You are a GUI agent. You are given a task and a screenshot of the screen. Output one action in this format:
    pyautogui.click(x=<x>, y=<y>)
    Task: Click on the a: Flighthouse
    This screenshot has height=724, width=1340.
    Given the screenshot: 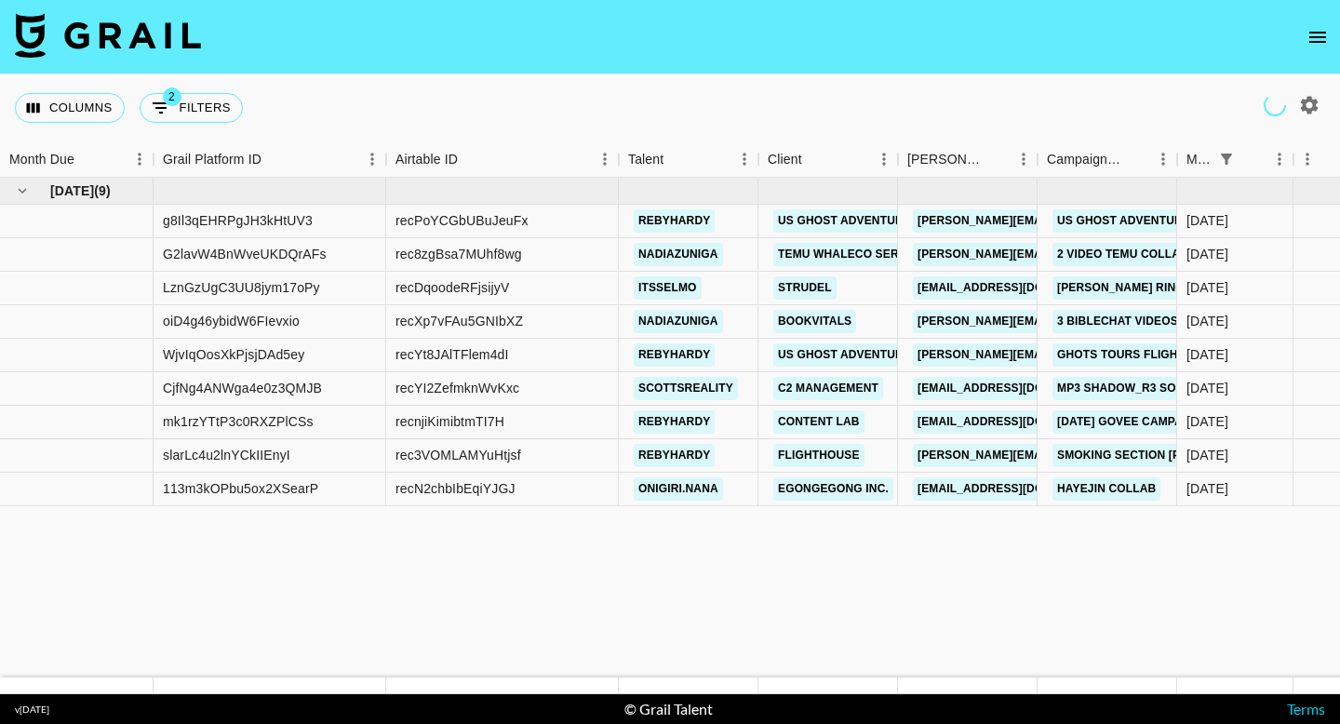 What is the action you would take?
    pyautogui.click(x=819, y=455)
    